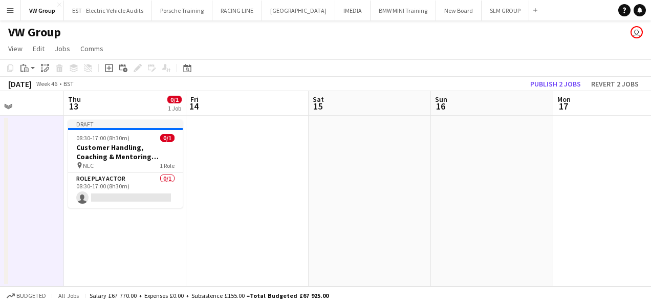  Describe the element at coordinates (459, 10) in the screenshot. I see `button: New Board` at that location.